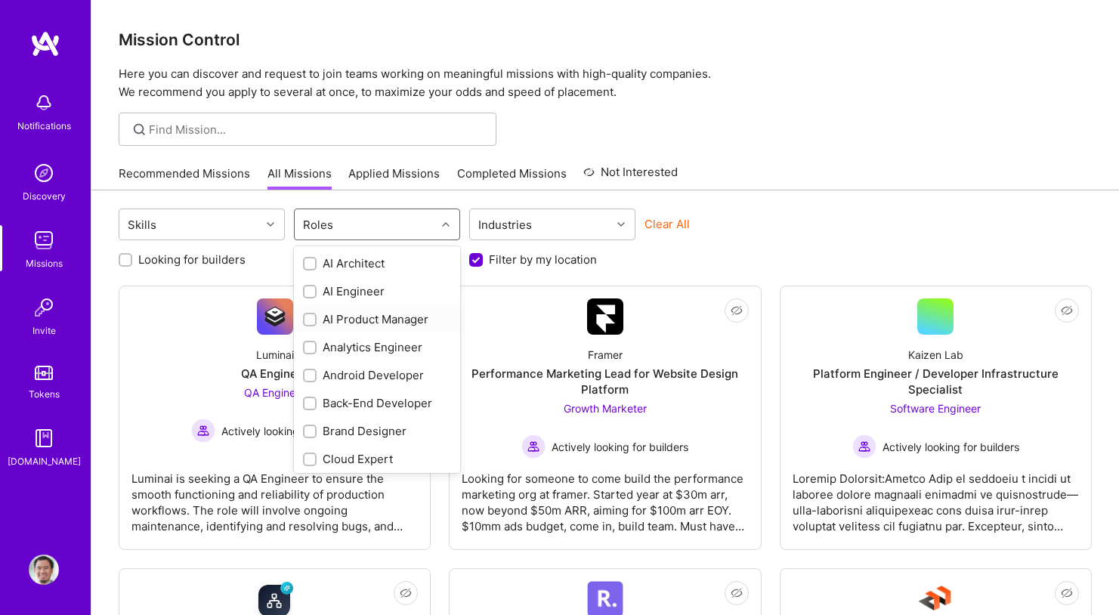 This screenshot has height=615, width=1119. What do you see at coordinates (44, 196) in the screenshot?
I see `div: Discovery` at bounding box center [44, 196].